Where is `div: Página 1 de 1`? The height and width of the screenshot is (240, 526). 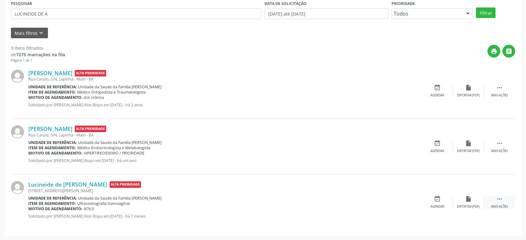
div: Página 1 de 1 is located at coordinates (38, 60).